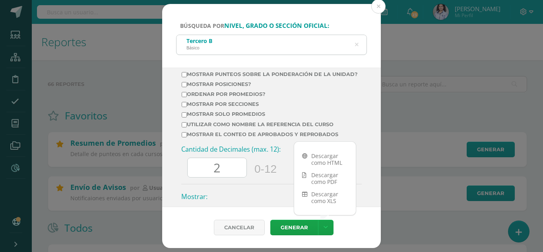 This screenshot has height=252, width=543. What do you see at coordinates (184, 84) in the screenshot?
I see `input: Mostrar posiciones?` at bounding box center [184, 84].